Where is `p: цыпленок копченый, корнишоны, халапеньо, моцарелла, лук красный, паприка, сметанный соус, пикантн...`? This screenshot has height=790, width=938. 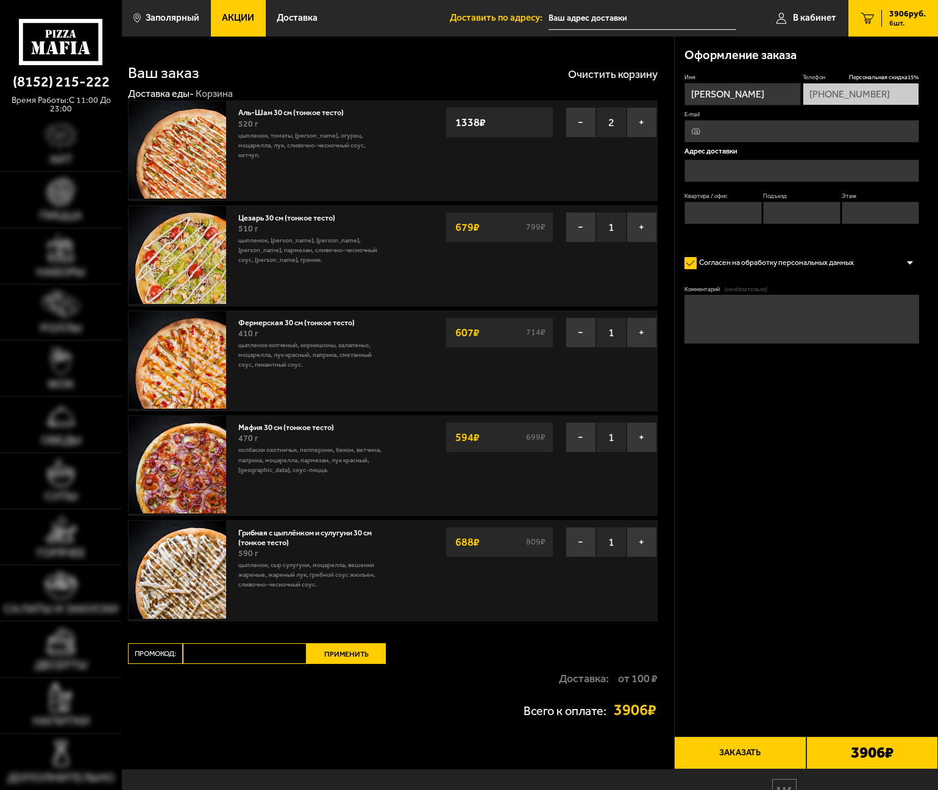 p: цыпленок копченый, корнишоны, халапеньо, моцарелла, лук красный, паприка, сметанный соус, пикантн... is located at coordinates (312, 355).